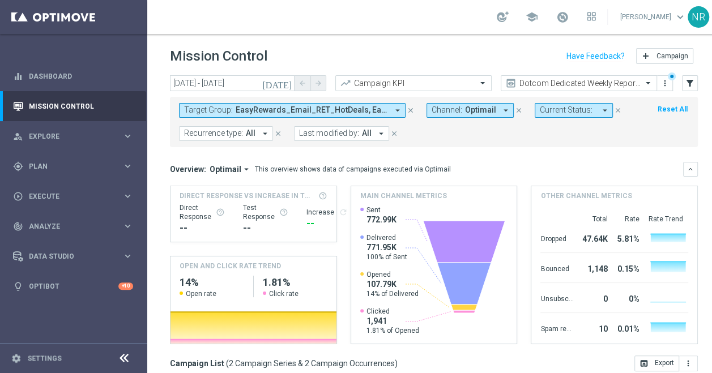 Image resolution: width=712 pixels, height=373 pixels. What do you see at coordinates (392, 284) in the screenshot?
I see `span: 107.79K` at bounding box center [392, 284].